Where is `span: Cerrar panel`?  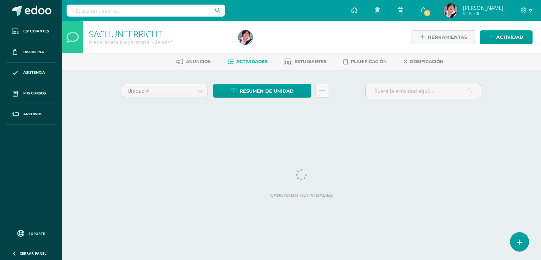
span: Cerrar panel is located at coordinates (33, 253).